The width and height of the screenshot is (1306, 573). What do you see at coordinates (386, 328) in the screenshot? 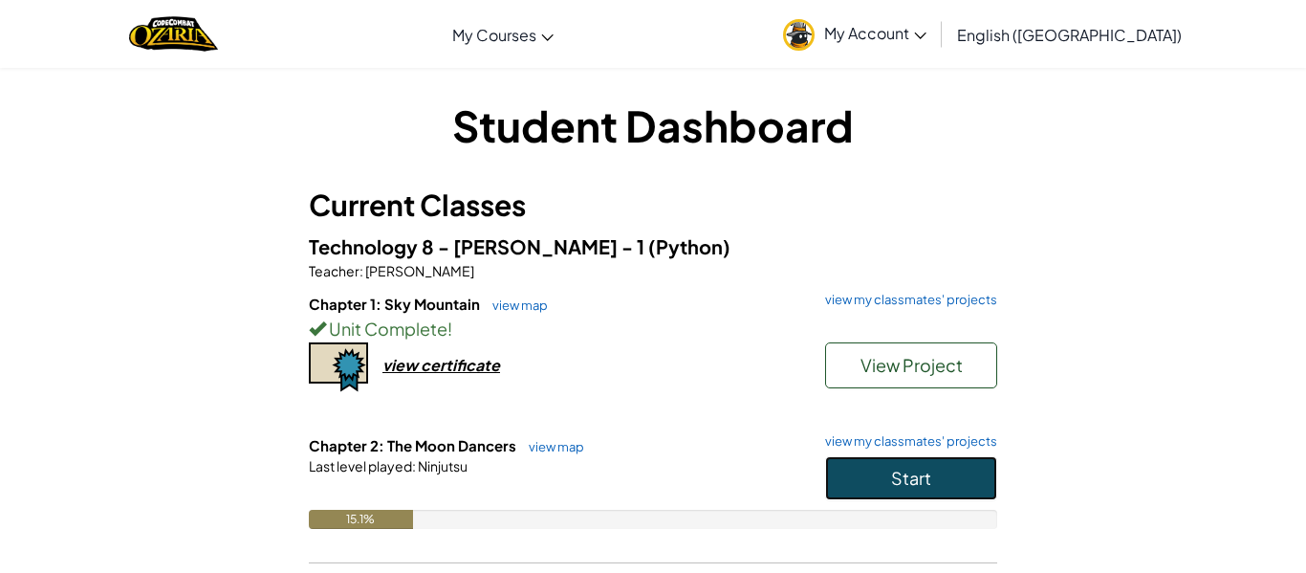
I see `span: Unit Complete` at bounding box center [386, 328].